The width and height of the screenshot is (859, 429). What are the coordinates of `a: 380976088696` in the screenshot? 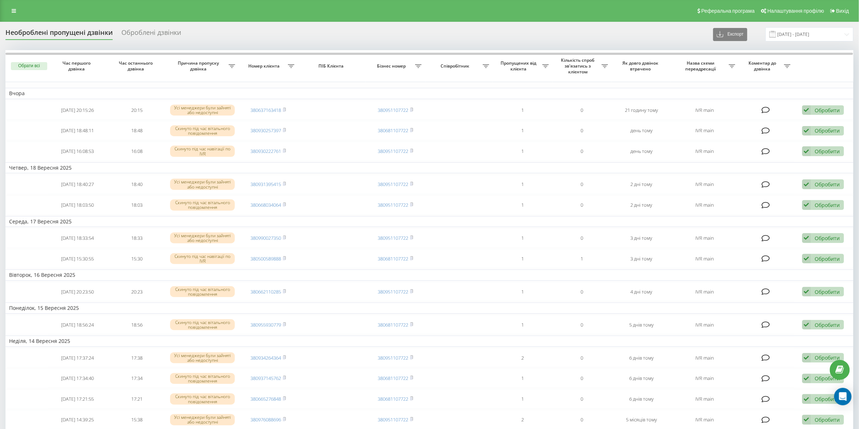 It's located at (266, 420).